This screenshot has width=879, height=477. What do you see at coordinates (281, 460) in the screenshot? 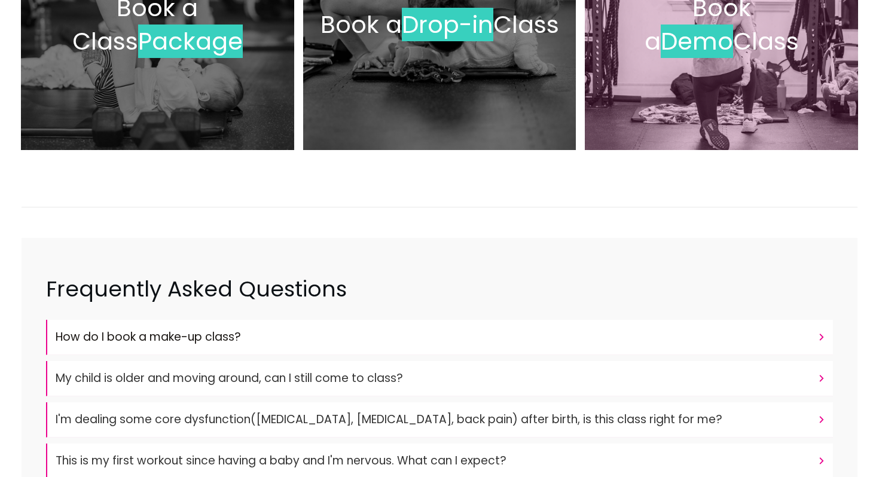
I see `font: This is my first workout since having a baby and I'm nervous. What can I expect?` at bounding box center [281, 460].